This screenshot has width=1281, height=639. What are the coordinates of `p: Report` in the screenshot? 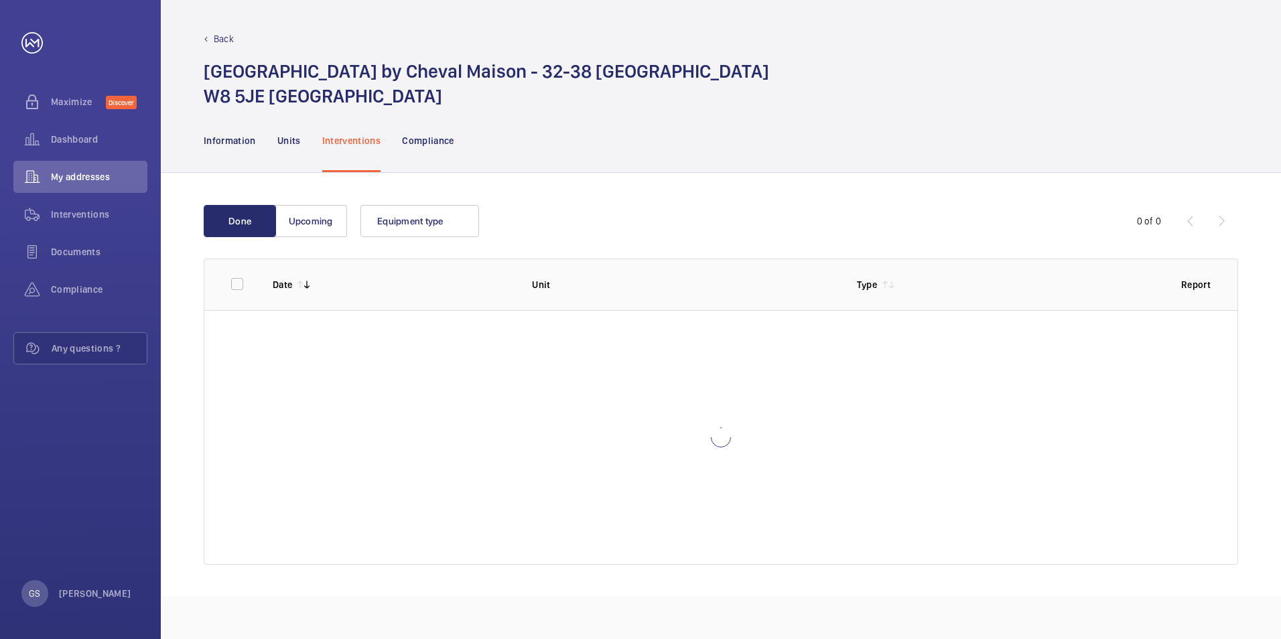 It's located at (1196, 285).